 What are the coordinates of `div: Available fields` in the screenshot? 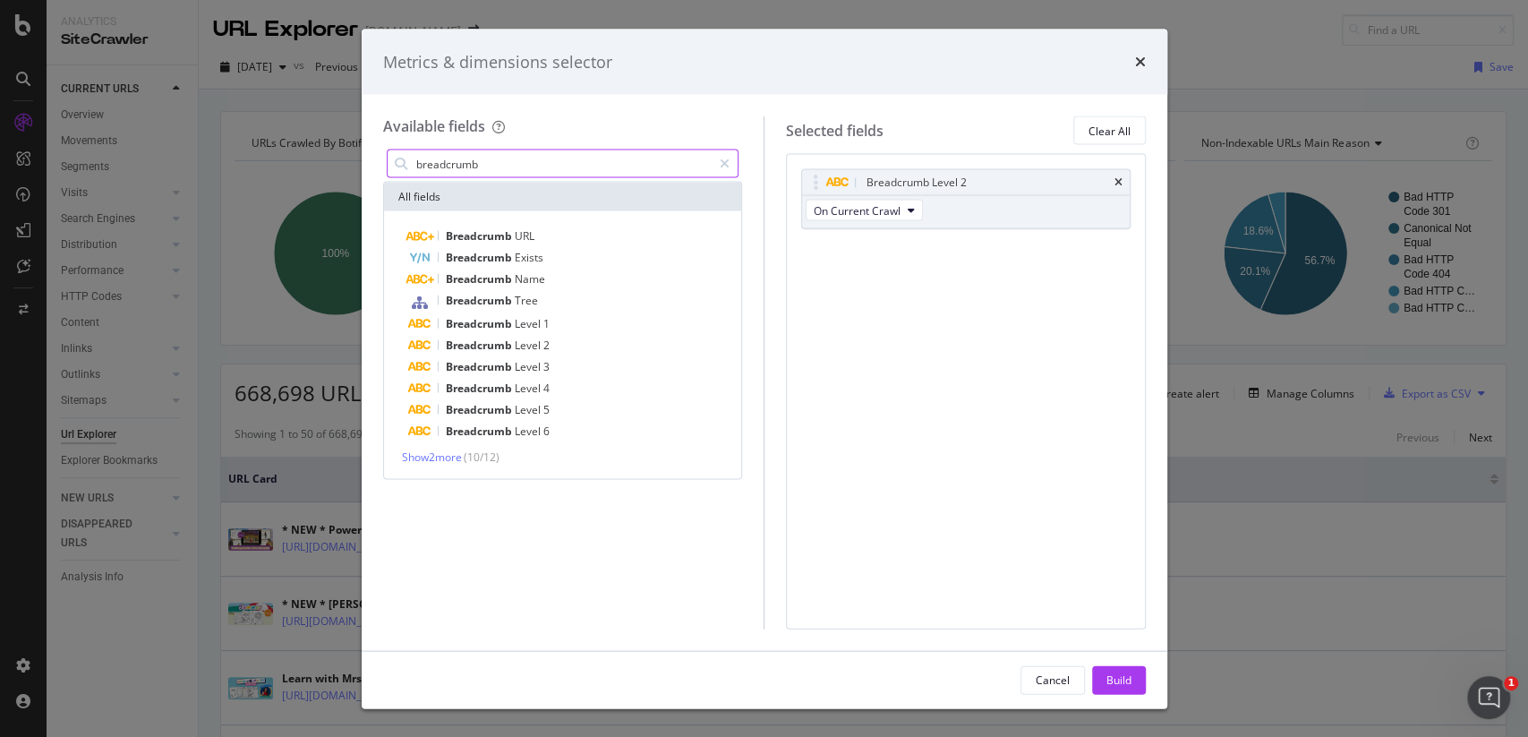 It's located at (434, 126).